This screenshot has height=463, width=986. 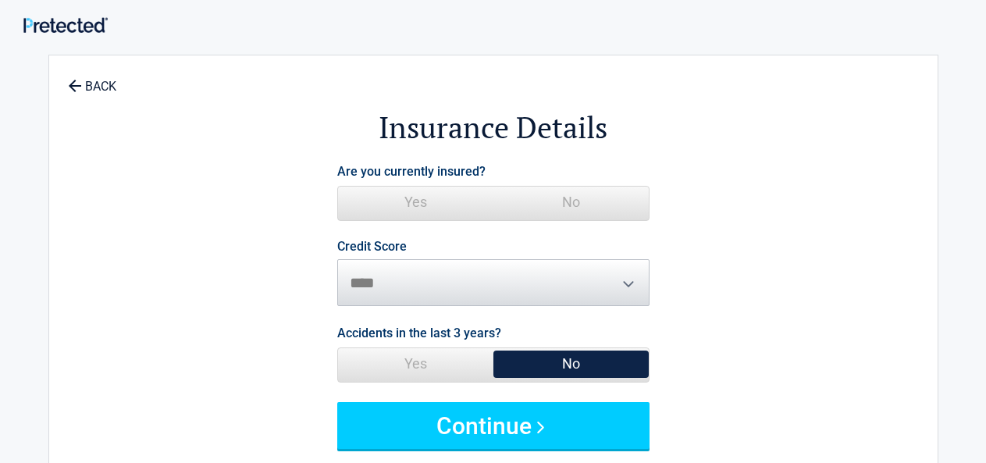 What do you see at coordinates (371, 247) in the screenshot?
I see `label: Credit Score` at bounding box center [371, 247].